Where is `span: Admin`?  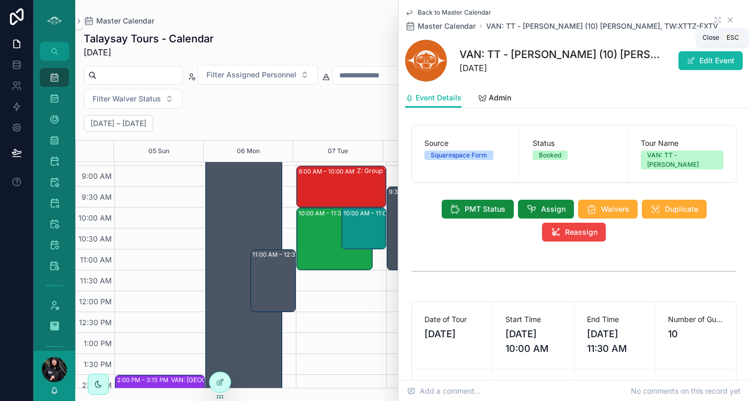
span: Admin is located at coordinates (500, 98).